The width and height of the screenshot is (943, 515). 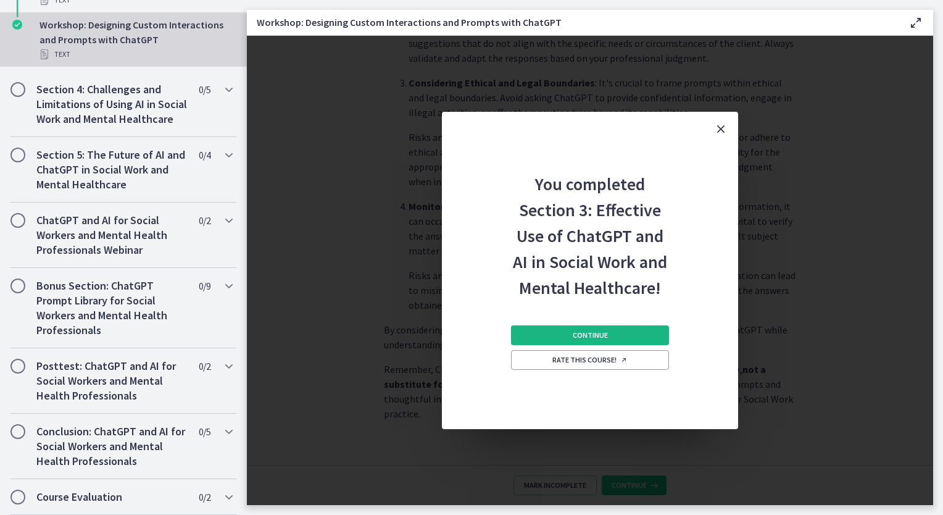 What do you see at coordinates (573, 22) in the screenshot?
I see `h3: Workshop: Designing Custom Interactions and Prompts with ChatGPT` at bounding box center [573, 22].